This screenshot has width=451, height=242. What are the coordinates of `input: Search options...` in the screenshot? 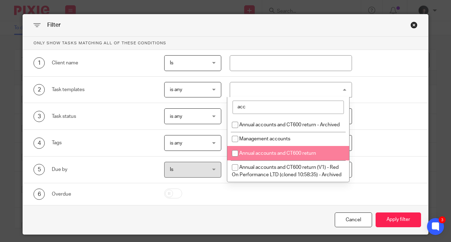 It's located at (288, 107).